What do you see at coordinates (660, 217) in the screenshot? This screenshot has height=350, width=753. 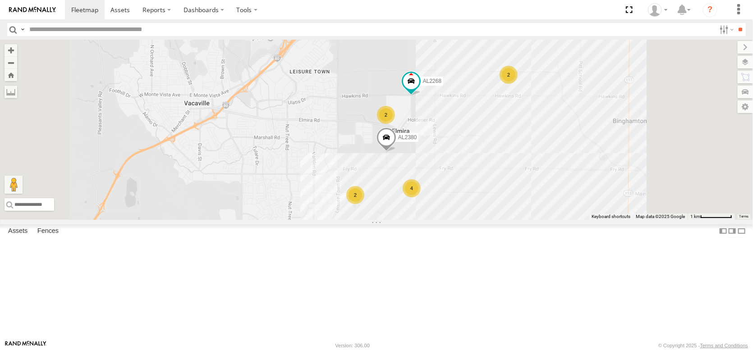 I see `span: Map data ©2025 Google` at bounding box center [660, 217].